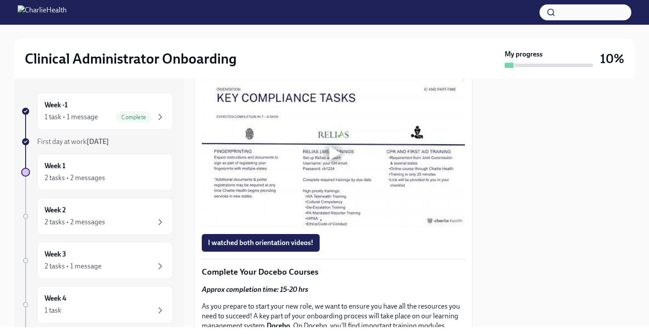 This screenshot has height=336, width=649. Describe the element at coordinates (97, 216) in the screenshot. I see `a: Week 22 tasks • 2 messages` at that location.